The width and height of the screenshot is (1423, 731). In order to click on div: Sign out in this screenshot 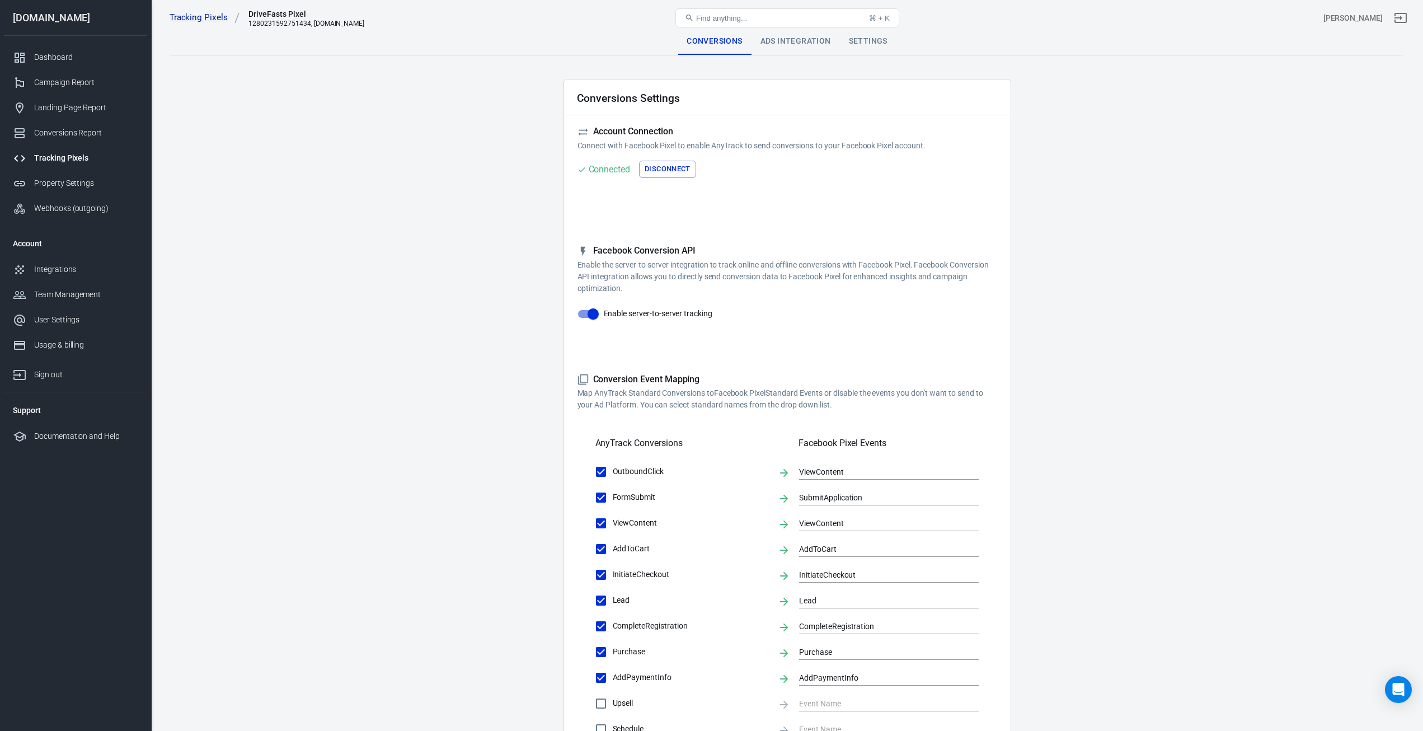, I will do `click(86, 374)`.